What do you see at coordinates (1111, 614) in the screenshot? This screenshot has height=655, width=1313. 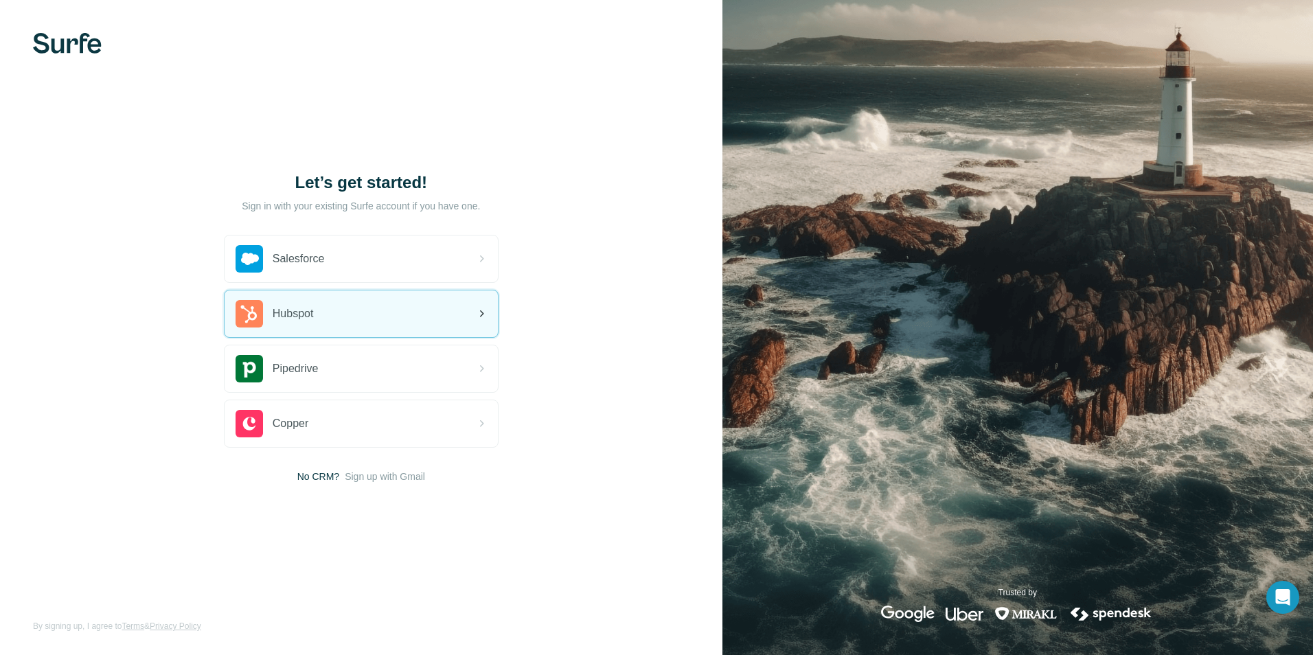 I see `img: spendesk's logo` at bounding box center [1111, 614].